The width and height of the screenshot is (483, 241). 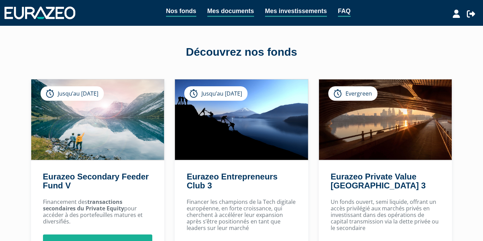 What do you see at coordinates (232, 181) in the screenshot?
I see `a: Eurazeo Entrepreneurs Club 3` at bounding box center [232, 181].